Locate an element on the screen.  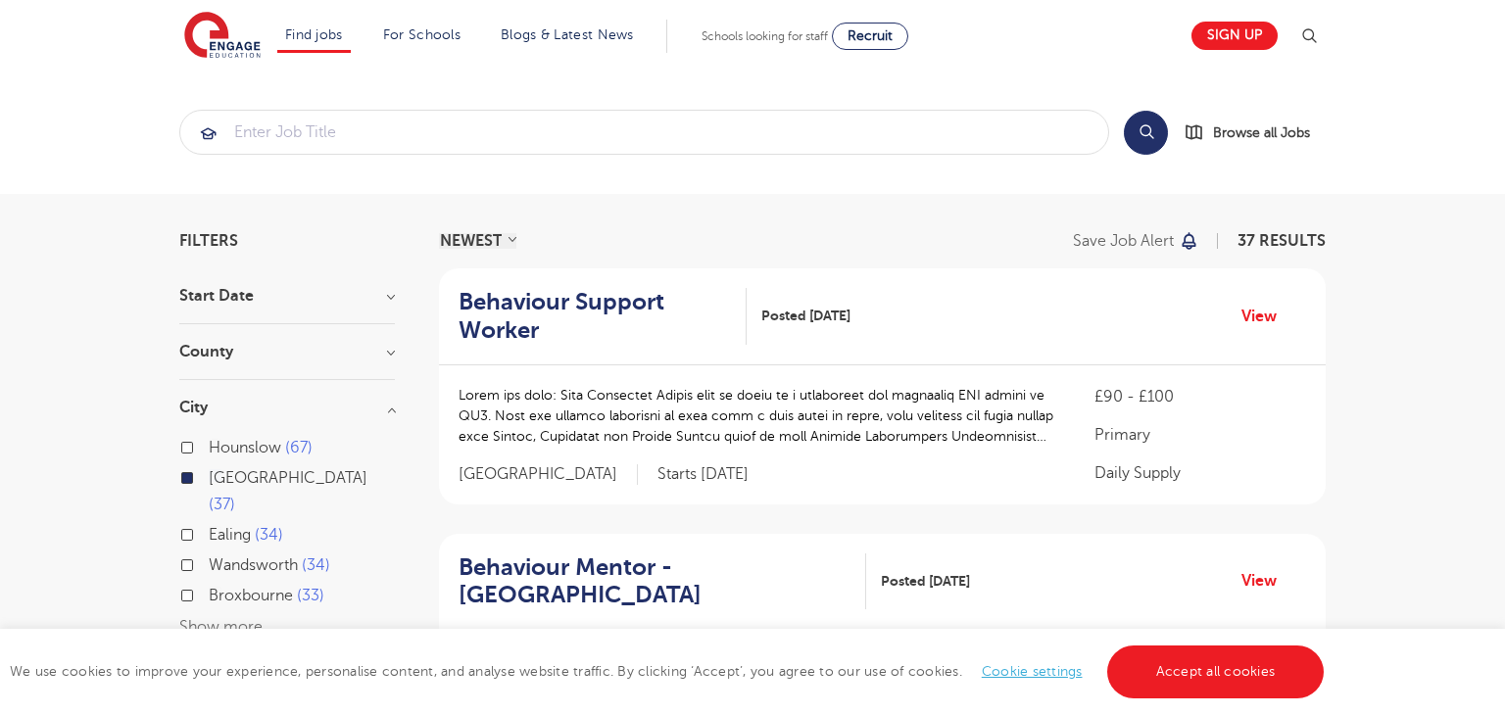
span: Wandsworth is located at coordinates (253, 565).